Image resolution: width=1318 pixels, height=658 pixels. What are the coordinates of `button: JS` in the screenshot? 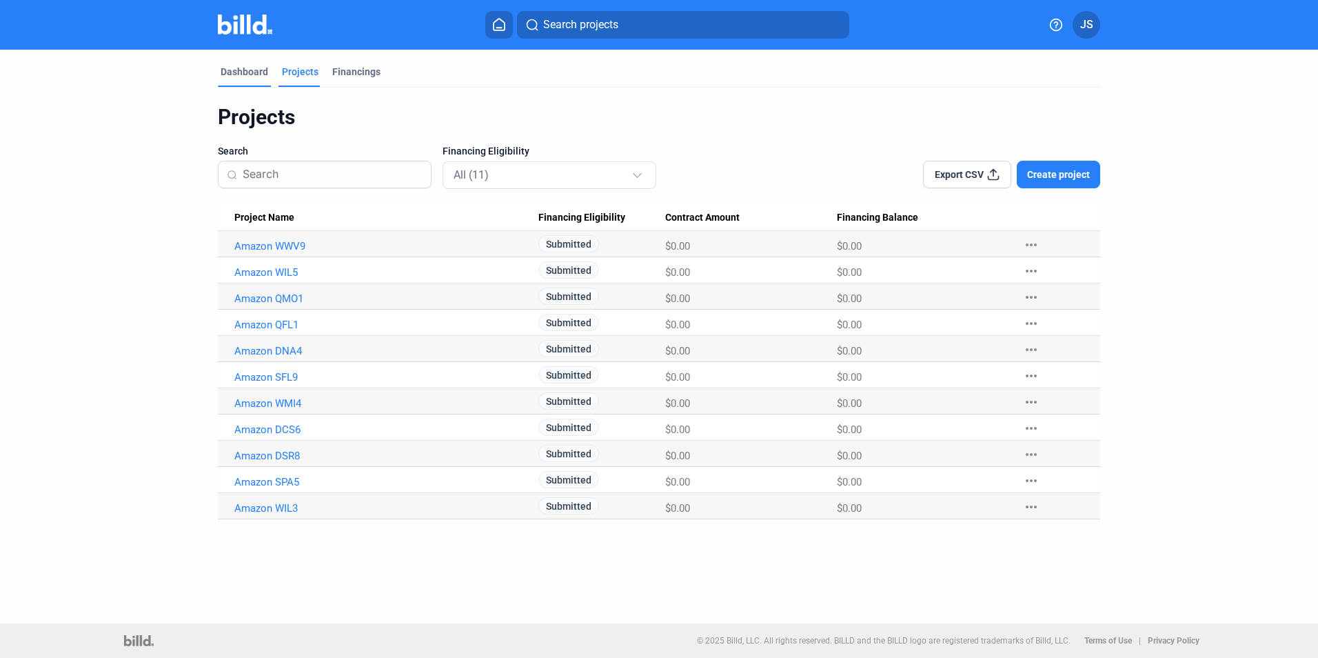 It's located at (1087, 25).